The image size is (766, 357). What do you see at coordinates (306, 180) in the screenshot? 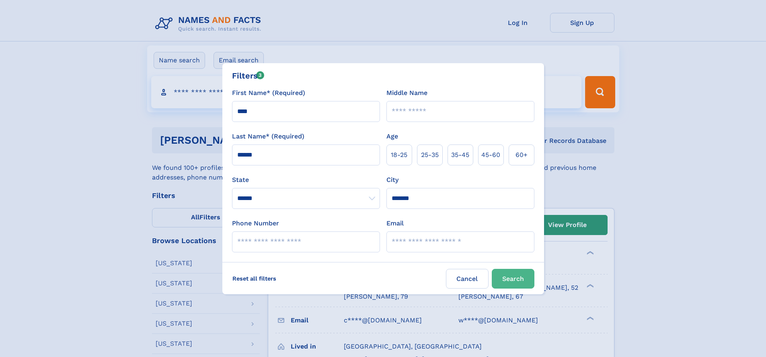
I see `label: State` at bounding box center [306, 180].